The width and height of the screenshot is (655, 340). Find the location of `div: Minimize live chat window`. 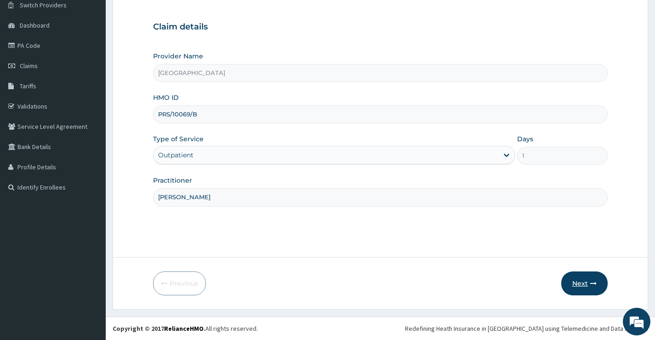

div: Minimize live chat window is located at coordinates (162, 16).